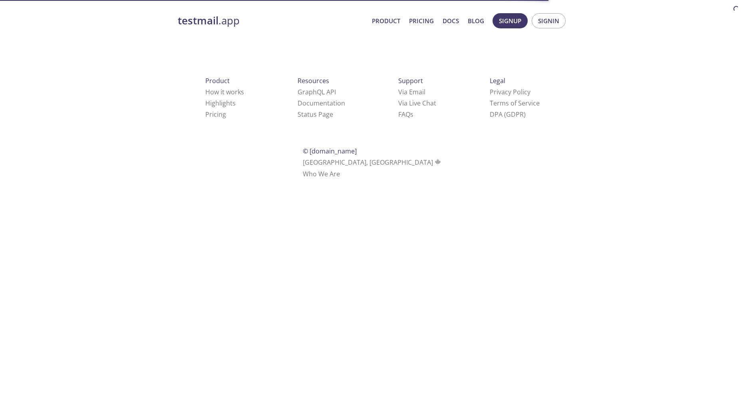 The image size is (745, 395). Describe the element at coordinates (412, 114) in the screenshot. I see `span: s` at that location.